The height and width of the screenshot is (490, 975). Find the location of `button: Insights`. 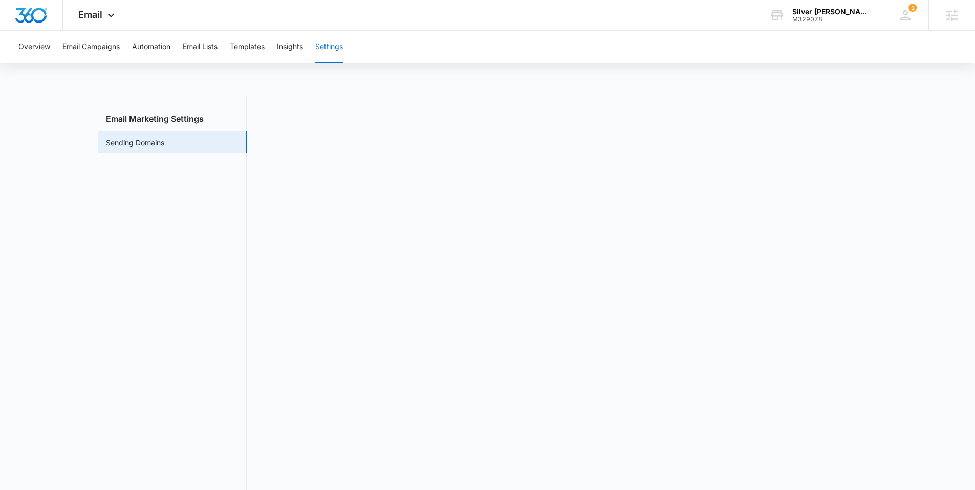

button: Insights is located at coordinates (290, 47).